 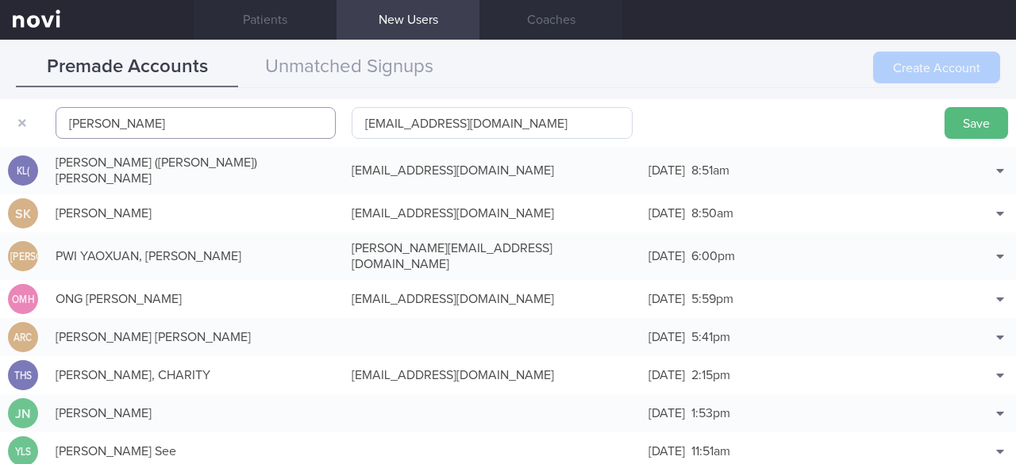 I want to click on div: ARC, so click(x=23, y=337).